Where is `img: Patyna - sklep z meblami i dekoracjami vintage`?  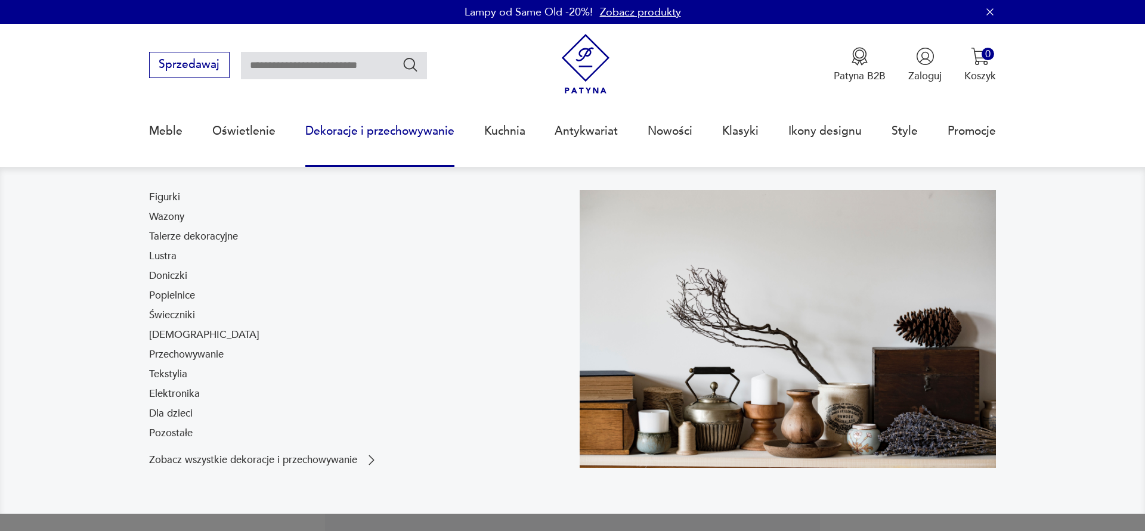 img: Patyna - sklep z meblami i dekoracjami vintage is located at coordinates (585, 64).